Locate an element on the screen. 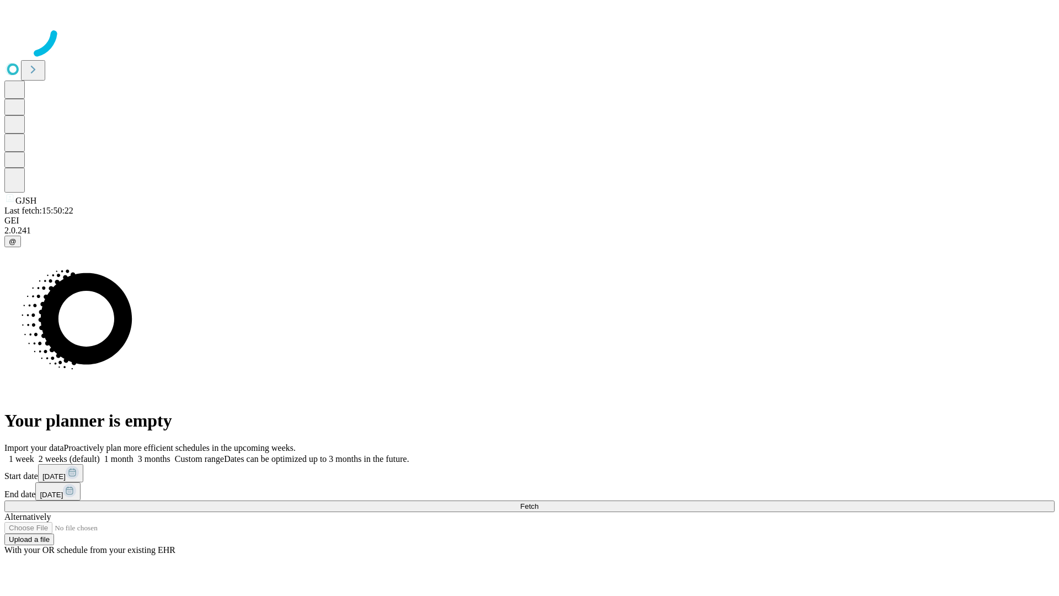 Image resolution: width=1059 pixels, height=596 pixels. span: Last fetch: 15:50:22 is located at coordinates (39, 210).